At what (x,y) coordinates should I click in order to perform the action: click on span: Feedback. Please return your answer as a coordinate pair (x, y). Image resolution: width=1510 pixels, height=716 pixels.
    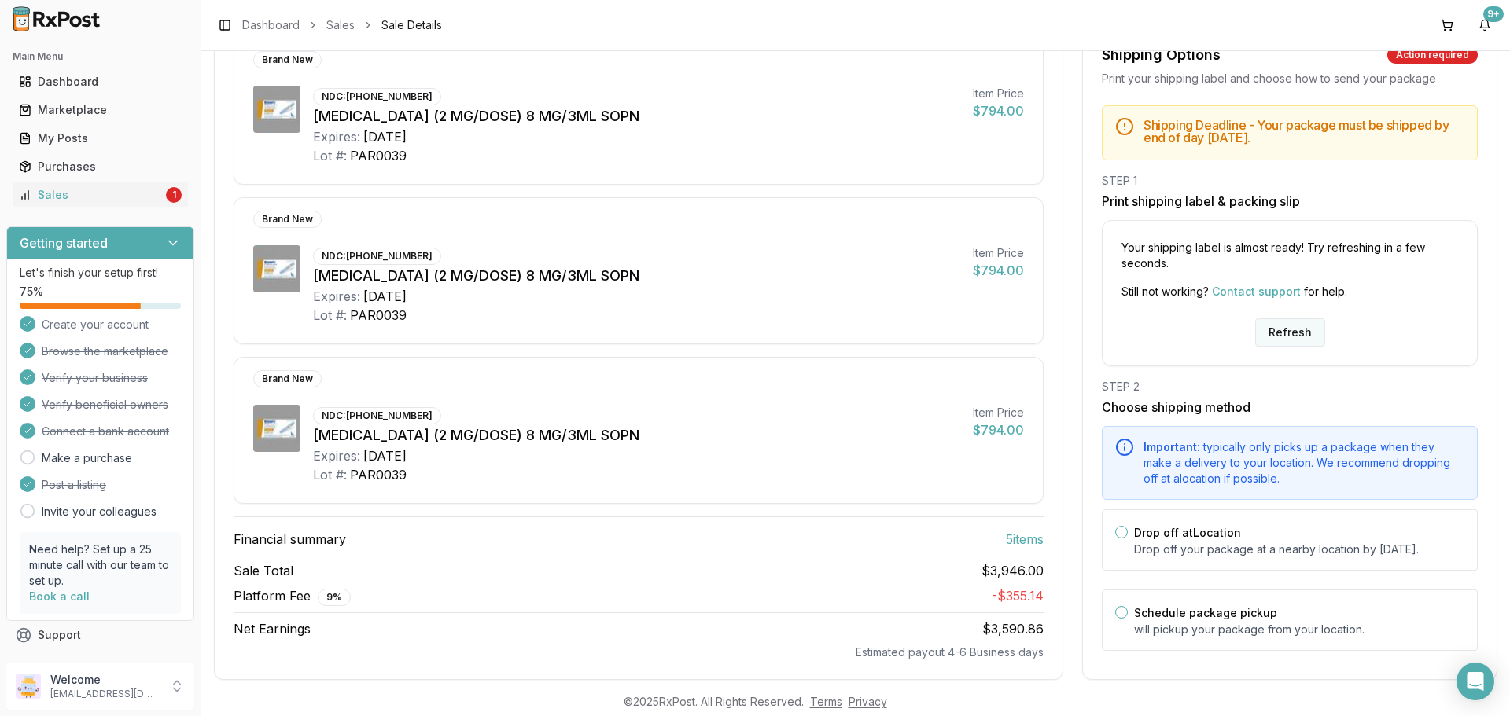
    Looking at the image, I should click on (64, 664).